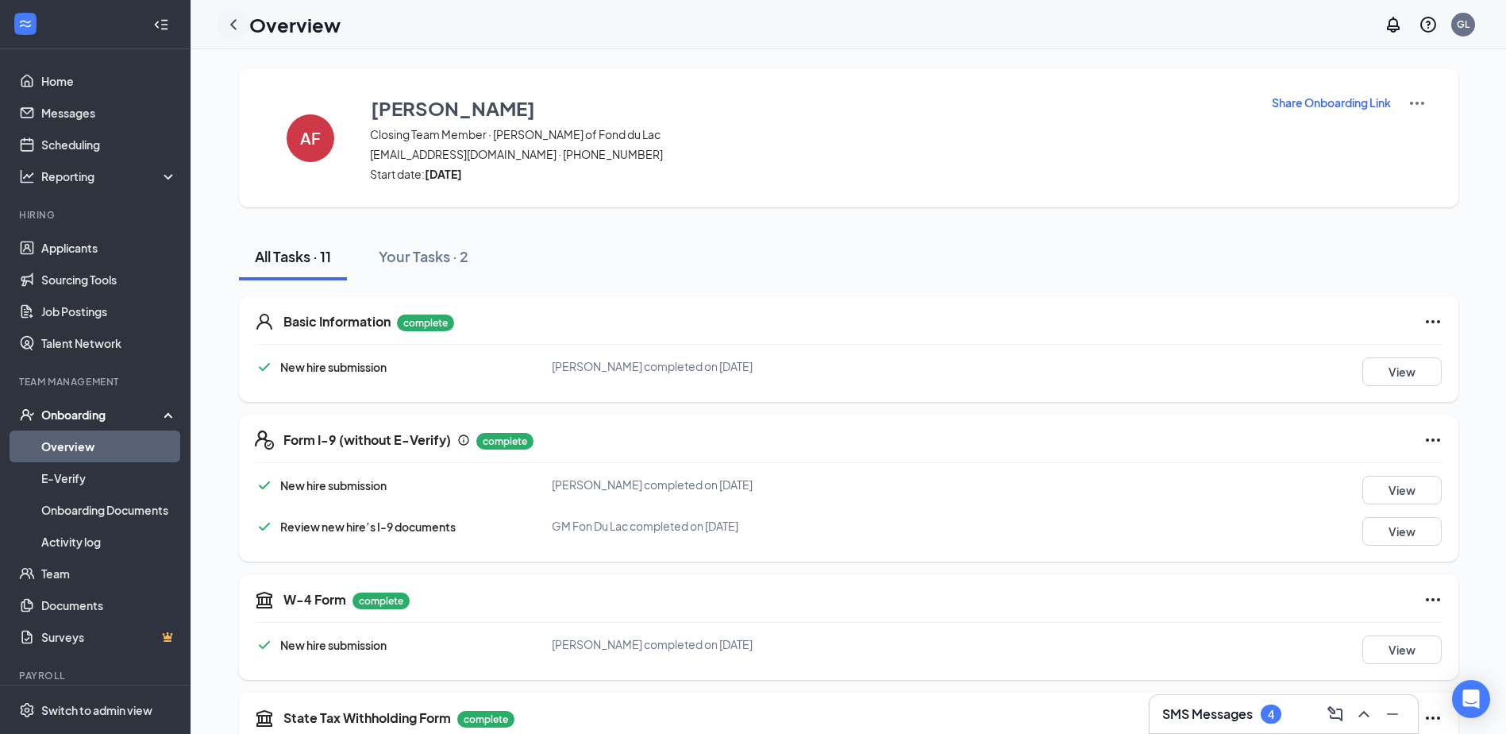 The width and height of the screenshot is (1506, 734). I want to click on a: Messages, so click(109, 113).